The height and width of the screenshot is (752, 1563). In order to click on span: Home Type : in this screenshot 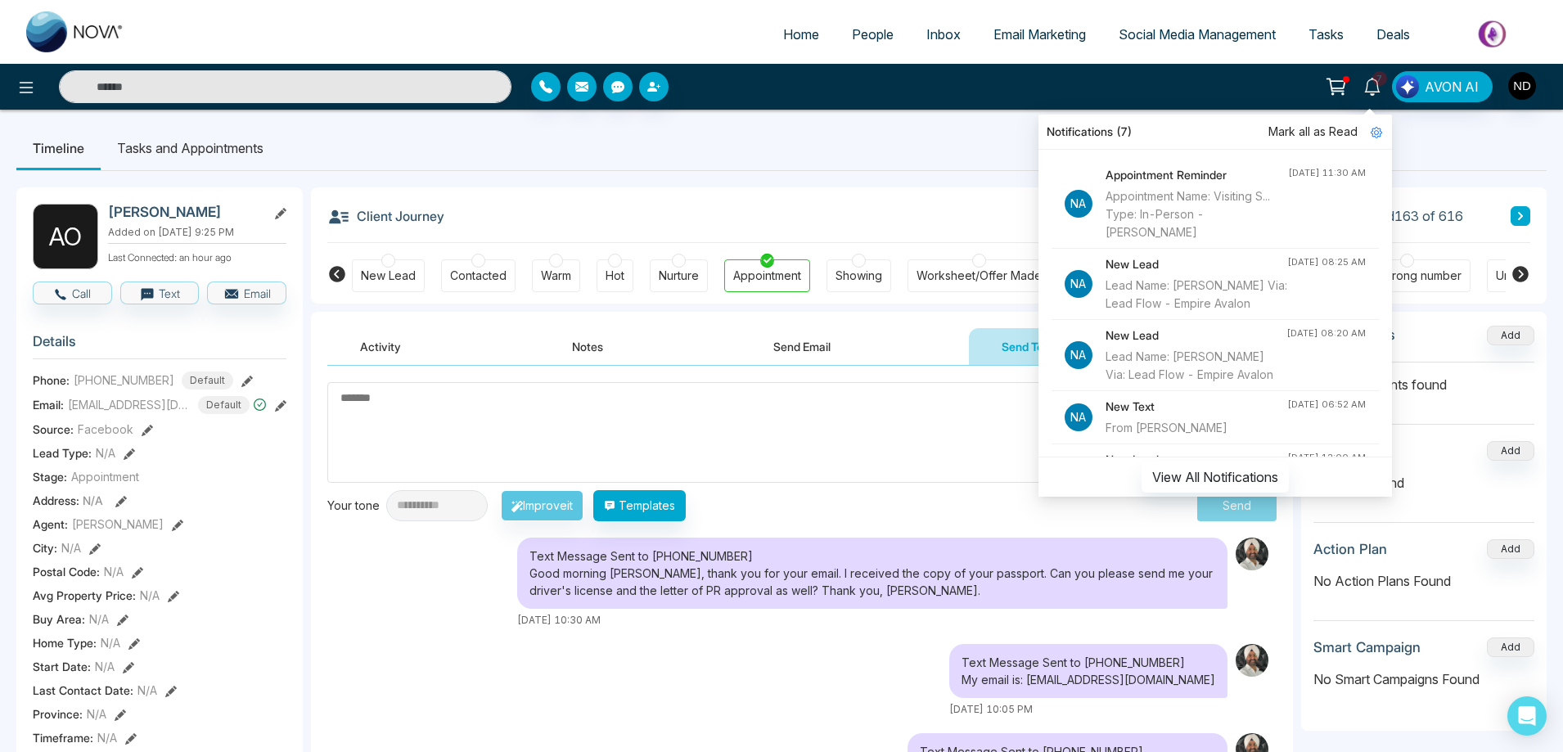, I will do `click(65, 642)`.